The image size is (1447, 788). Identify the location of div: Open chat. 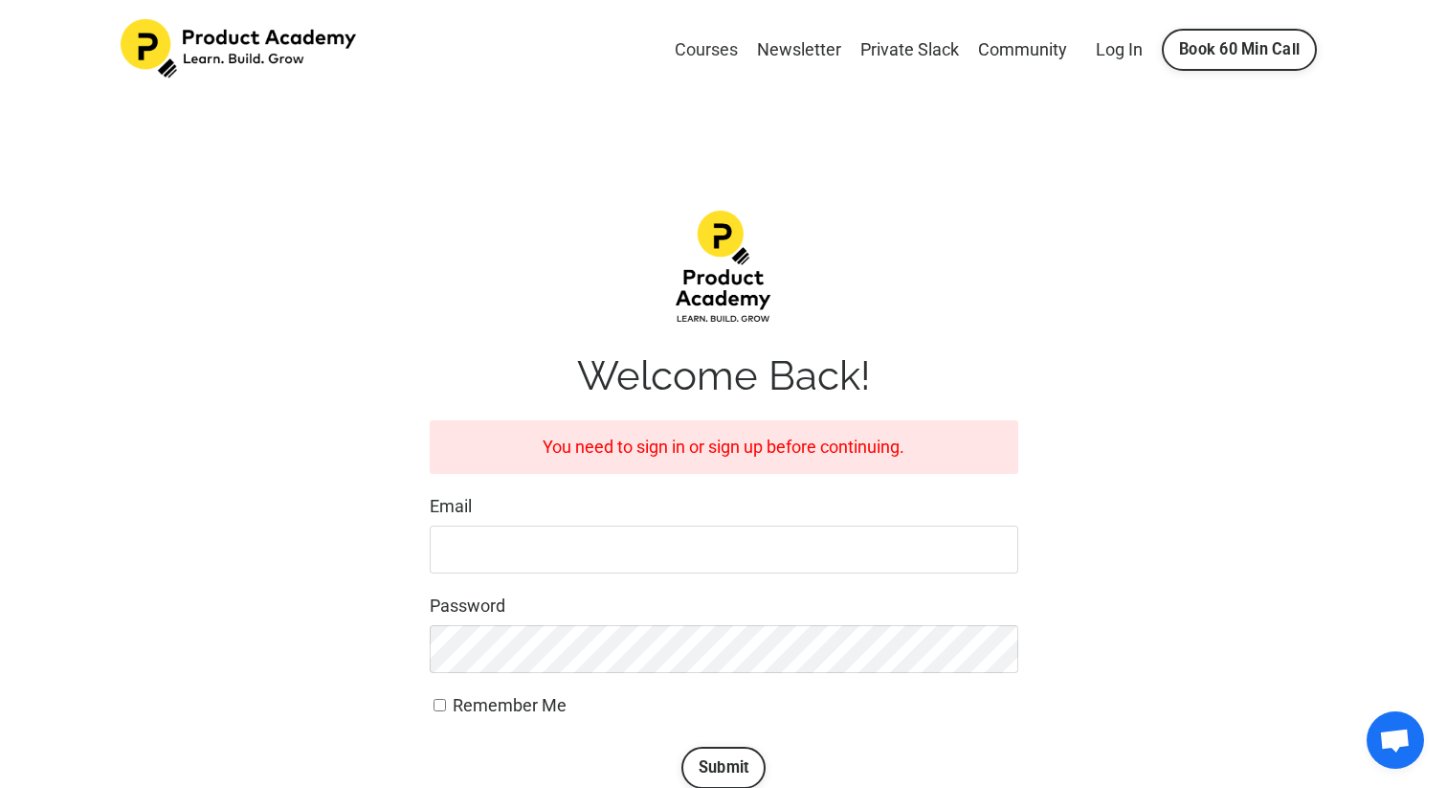
(1396, 740).